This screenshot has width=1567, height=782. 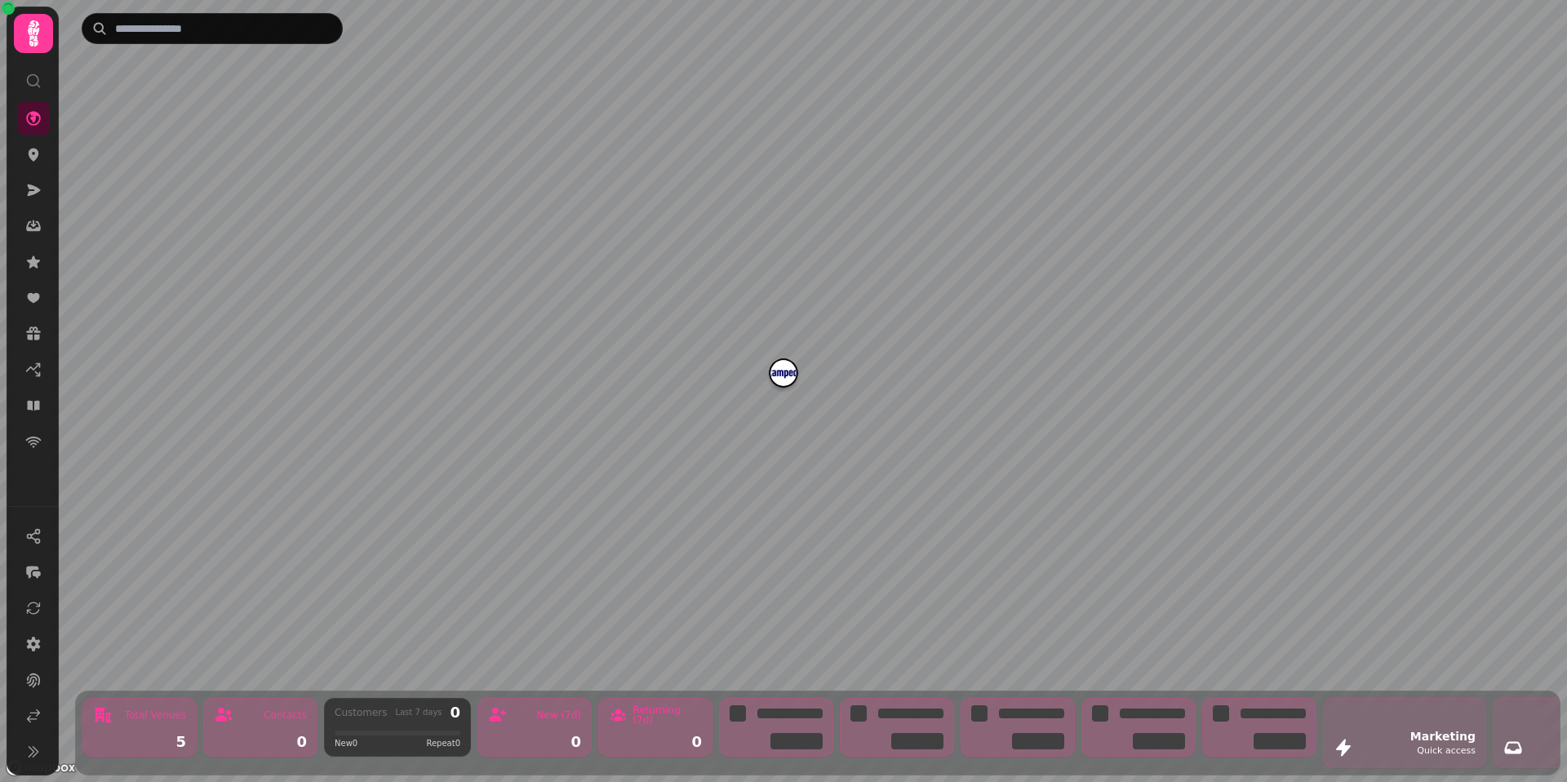 What do you see at coordinates (361, 713) in the screenshot?
I see `div: Customers` at bounding box center [361, 713].